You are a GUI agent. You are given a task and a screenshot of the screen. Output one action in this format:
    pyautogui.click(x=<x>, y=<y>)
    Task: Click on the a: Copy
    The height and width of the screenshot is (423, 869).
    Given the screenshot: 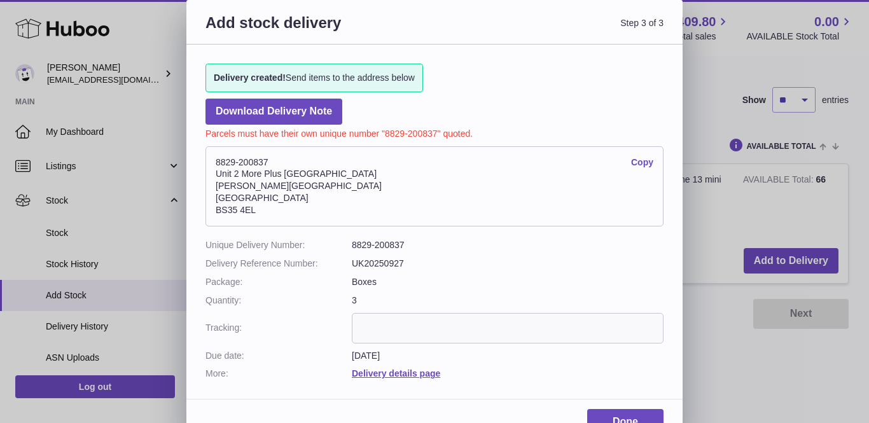 What is the action you would take?
    pyautogui.click(x=642, y=162)
    